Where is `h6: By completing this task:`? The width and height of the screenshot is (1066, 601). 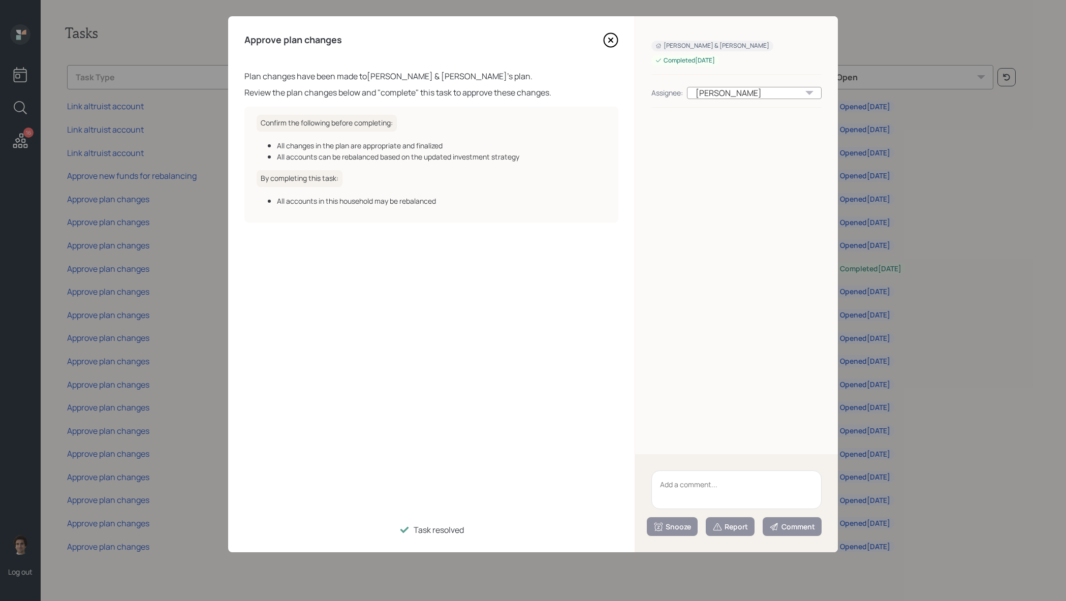 h6: By completing this task: is located at coordinates (299, 178).